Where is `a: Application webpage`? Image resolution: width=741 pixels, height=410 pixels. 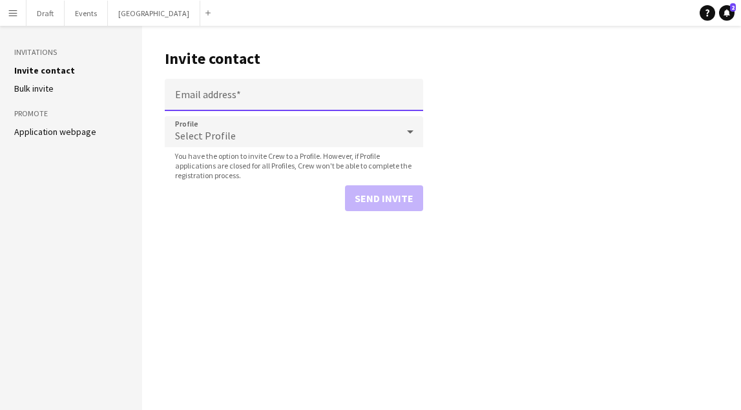 a: Application webpage is located at coordinates (55, 132).